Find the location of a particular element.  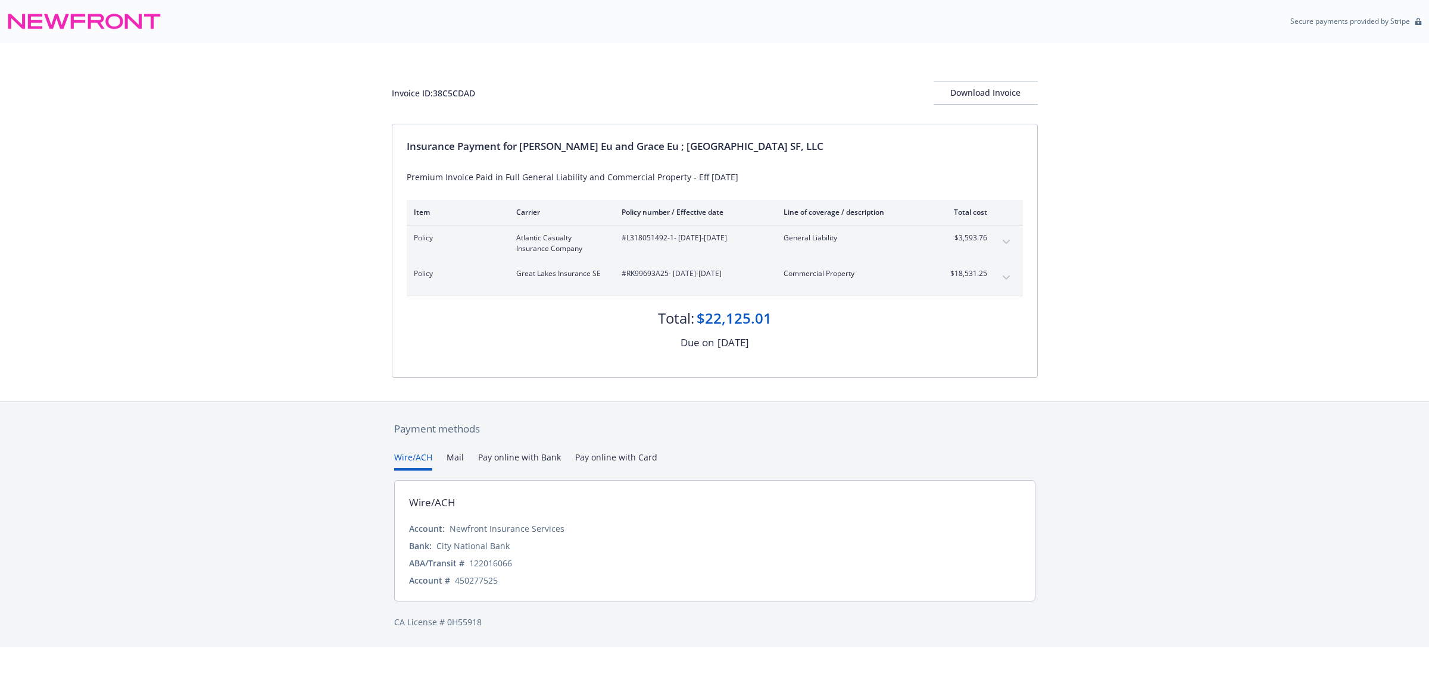

div: 450277525 is located at coordinates (476, 580).